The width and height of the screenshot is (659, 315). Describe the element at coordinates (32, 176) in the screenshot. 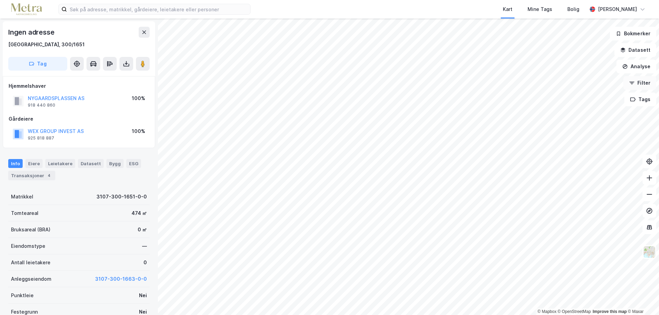

I see `div: Transaksjoner` at that location.